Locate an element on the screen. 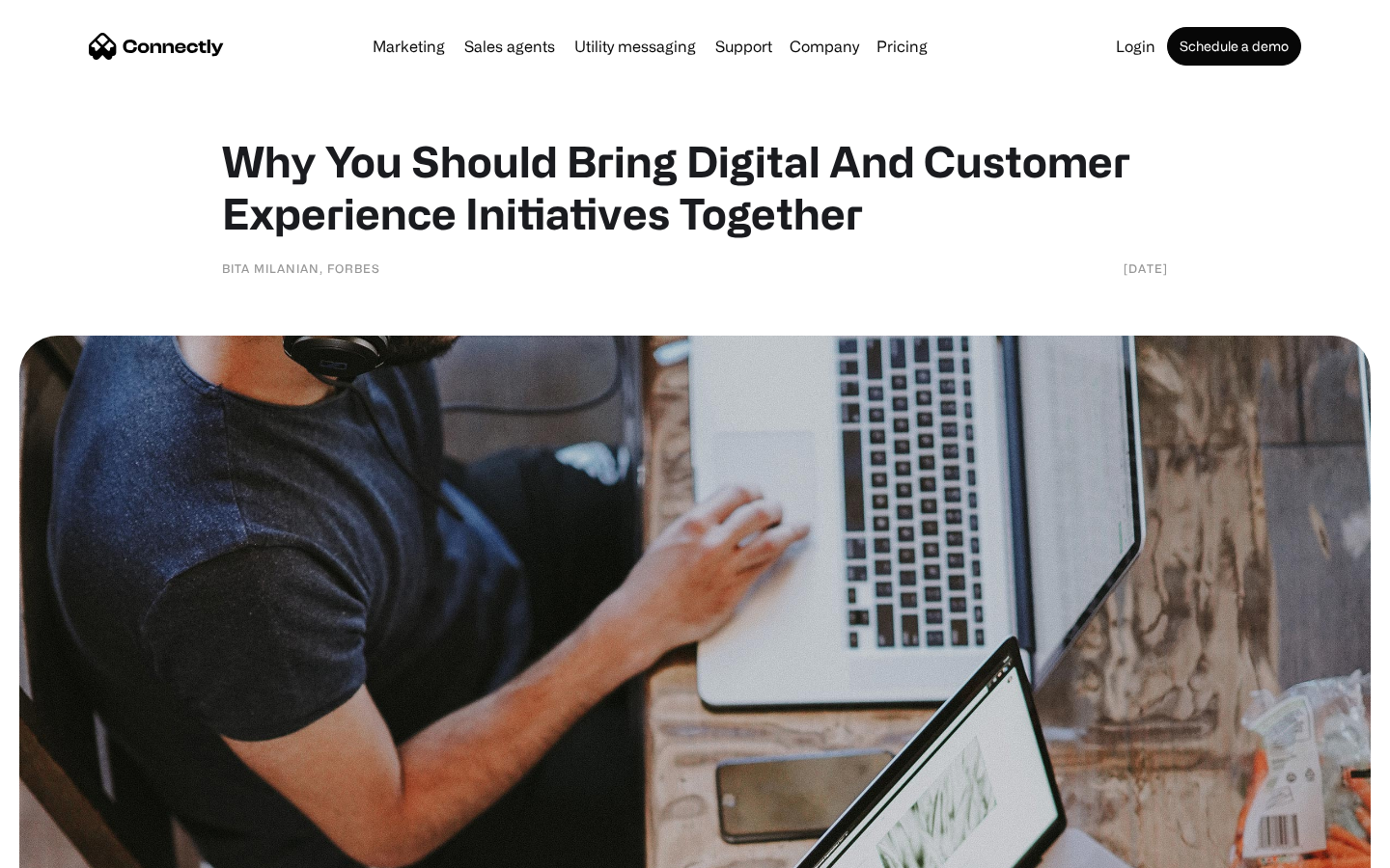  a: Sales agents is located at coordinates (510, 46).